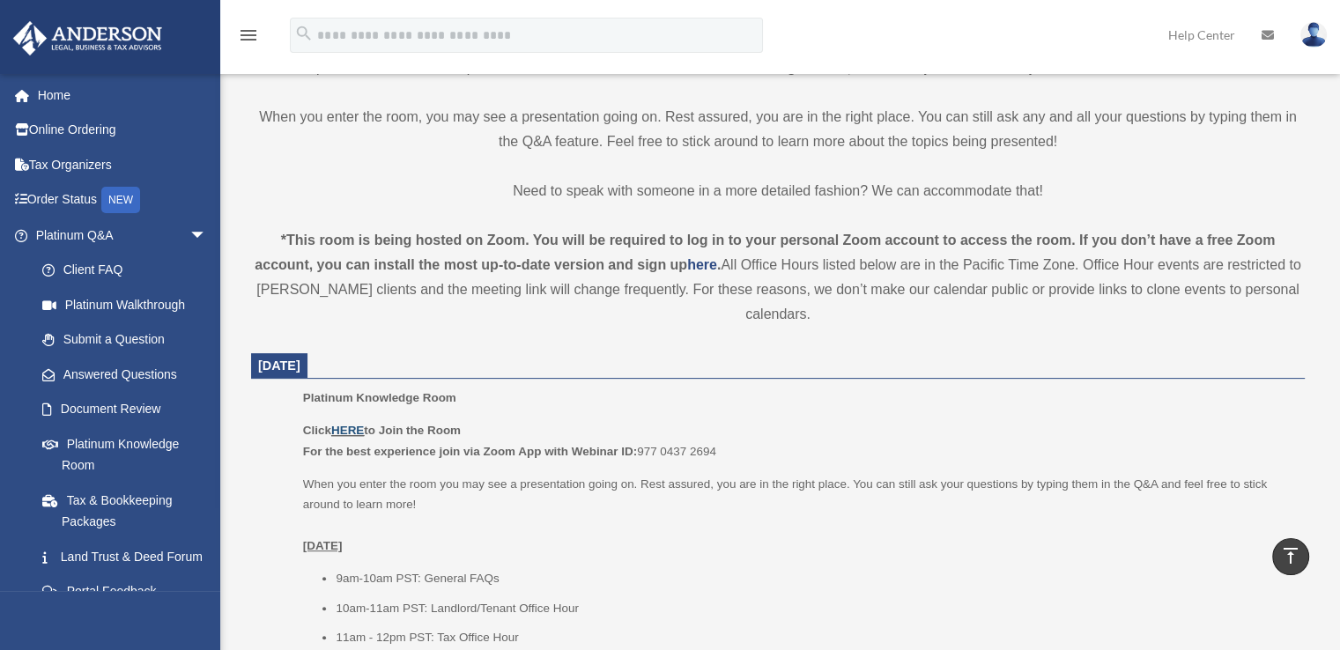  Describe the element at coordinates (129, 410) in the screenshot. I see `a: Document Review` at that location.